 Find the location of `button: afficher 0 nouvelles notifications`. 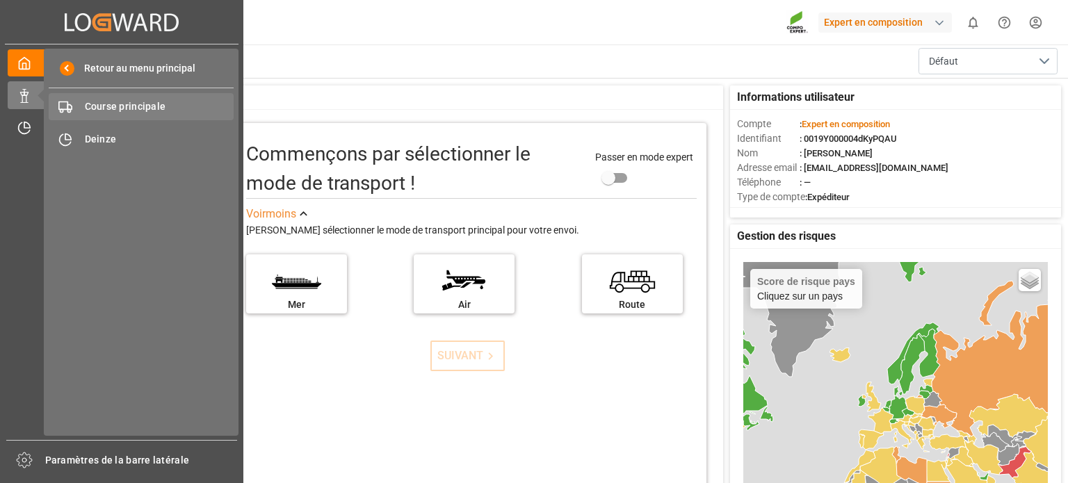

button: afficher 0 nouvelles notifications is located at coordinates (973, 22).